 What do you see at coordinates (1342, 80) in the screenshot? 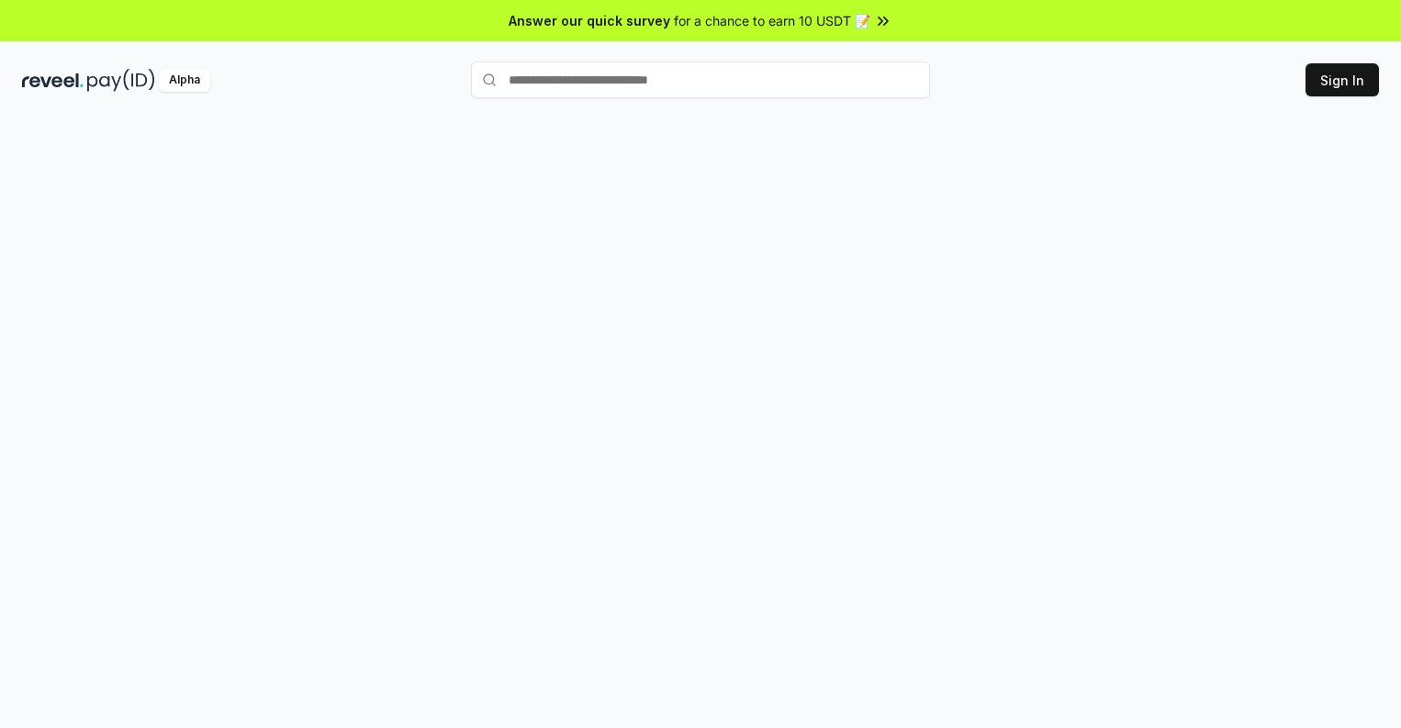
I see `button: Sign In` at bounding box center [1342, 80].